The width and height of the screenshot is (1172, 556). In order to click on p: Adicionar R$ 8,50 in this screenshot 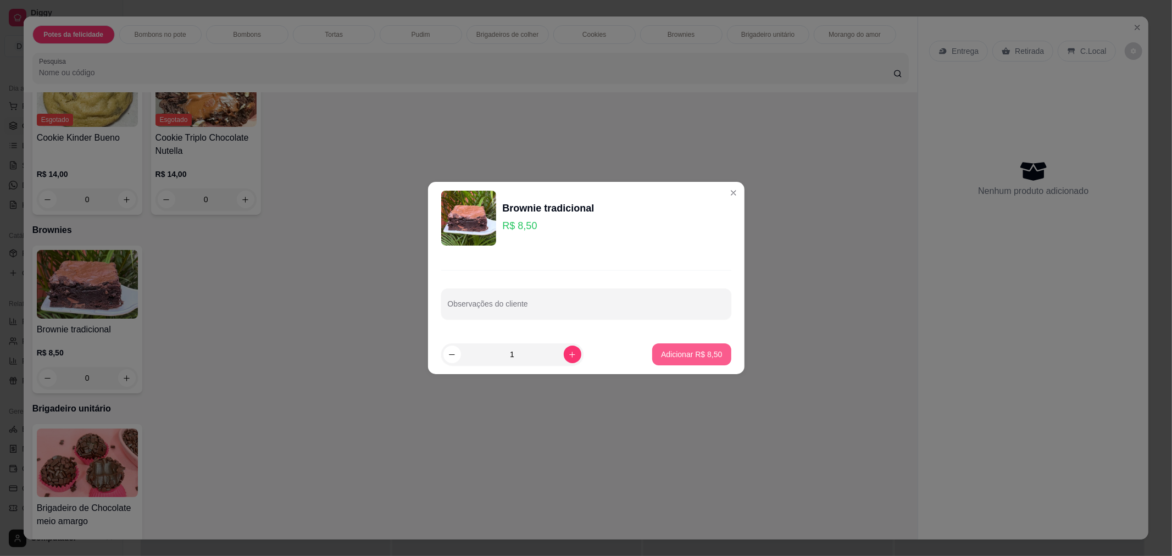, I will do `click(691, 355)`.